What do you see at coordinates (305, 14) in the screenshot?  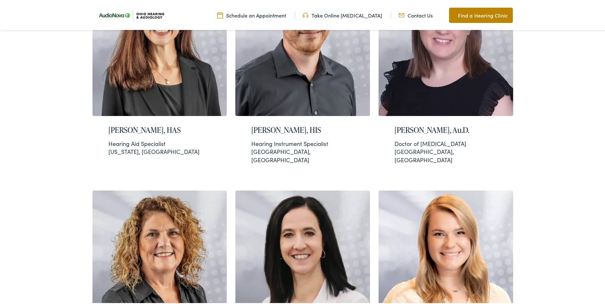 I see `img: Headphones icone to schedule online hearing test in Cincinnati, OH` at bounding box center [305, 14].